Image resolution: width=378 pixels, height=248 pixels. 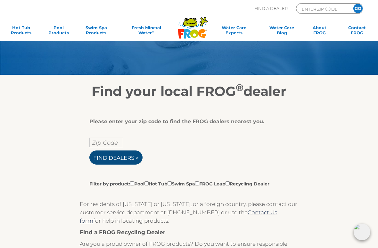 What do you see at coordinates (178, 36) in the screenshot?
I see `h1: Find a Dealer` at bounding box center [178, 36].